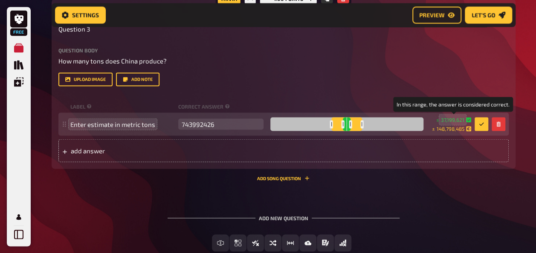 Image resolution: width=536 pixels, height=253 pixels. I want to click on a: Overlays, so click(19, 82).